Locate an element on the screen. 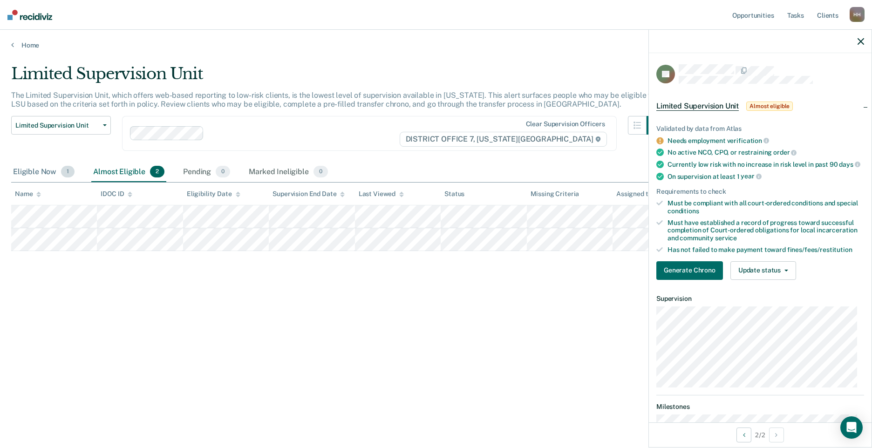  div: Limited Supervision Unit is located at coordinates (338, 77).